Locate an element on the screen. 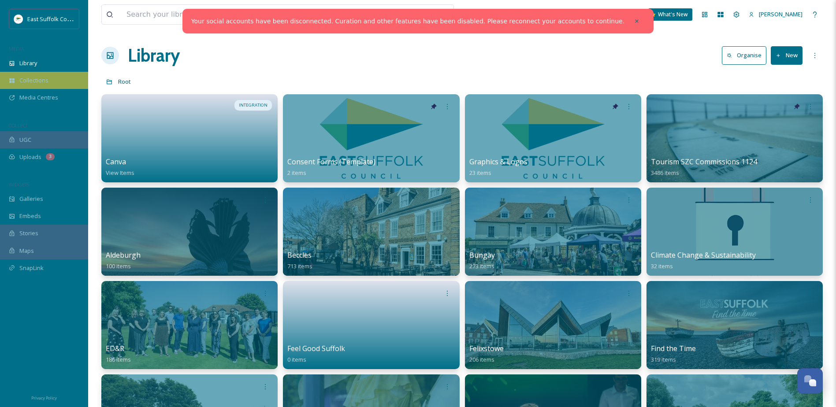  a: Felixstowe206 items is located at coordinates (487, 354).